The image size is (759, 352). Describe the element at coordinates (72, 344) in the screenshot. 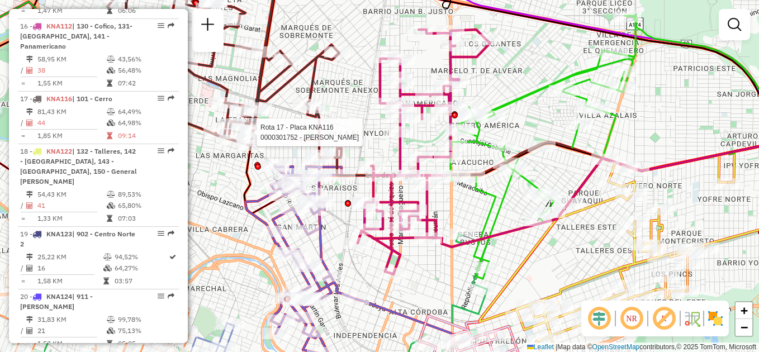

I see `td: 1,52 KM` at that location.